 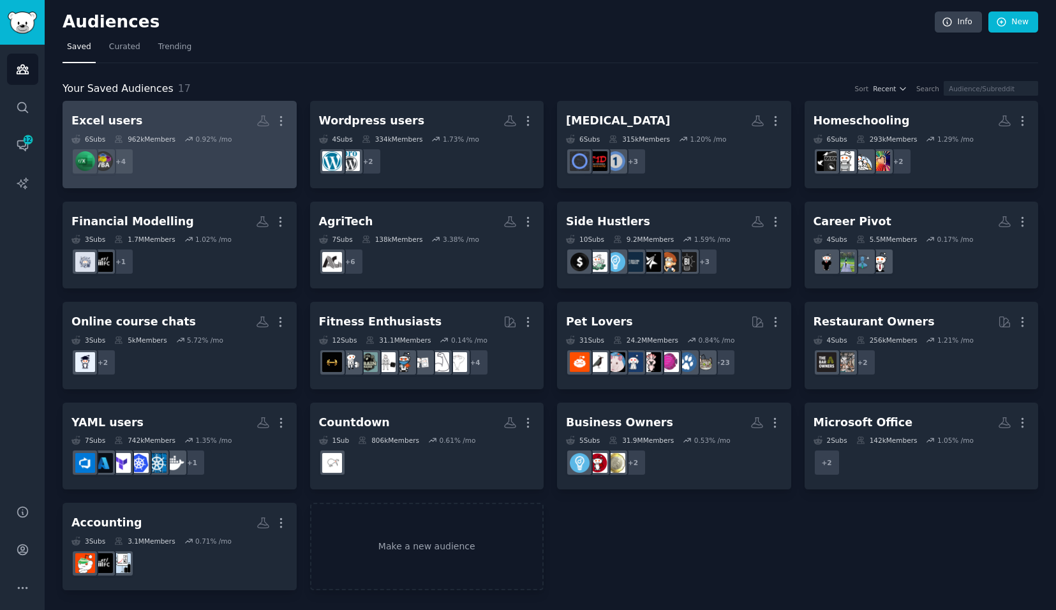 I want to click on img: findapath, so click(x=844, y=262).